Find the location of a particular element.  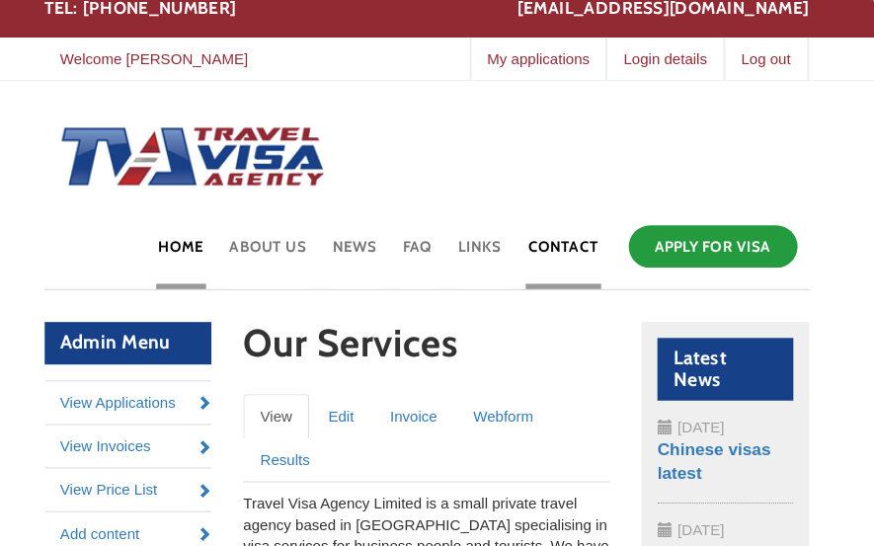

a: About Us is located at coordinates (289, 254).